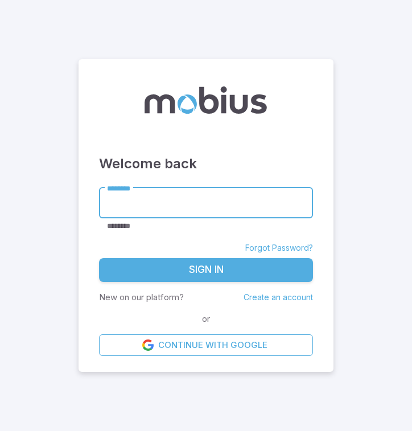 This screenshot has width=412, height=431. Describe the element at coordinates (206, 345) in the screenshot. I see `a: Continue with Google` at that location.